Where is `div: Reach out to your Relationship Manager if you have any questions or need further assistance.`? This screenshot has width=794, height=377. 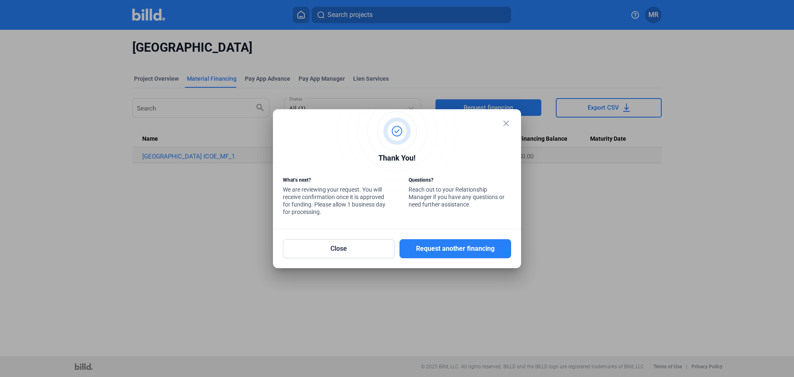
div: Reach out to your Relationship Manager if you have any questions or need further assistance. is located at coordinates (460, 193).